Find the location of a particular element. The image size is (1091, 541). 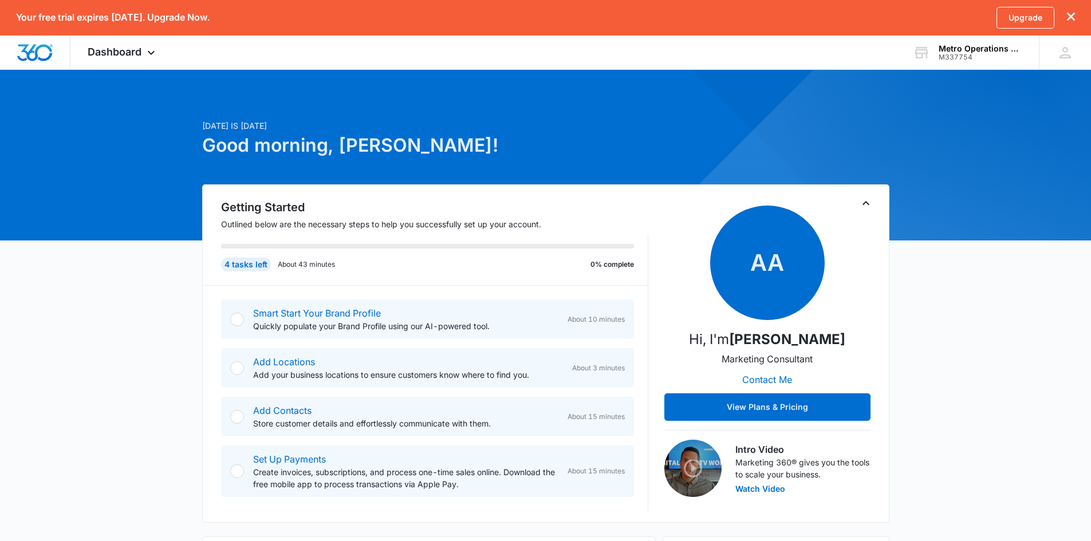

p: Create invoices, subscriptions, and process one-time sales online. Download the free mobile app t... is located at coordinates (405, 478).